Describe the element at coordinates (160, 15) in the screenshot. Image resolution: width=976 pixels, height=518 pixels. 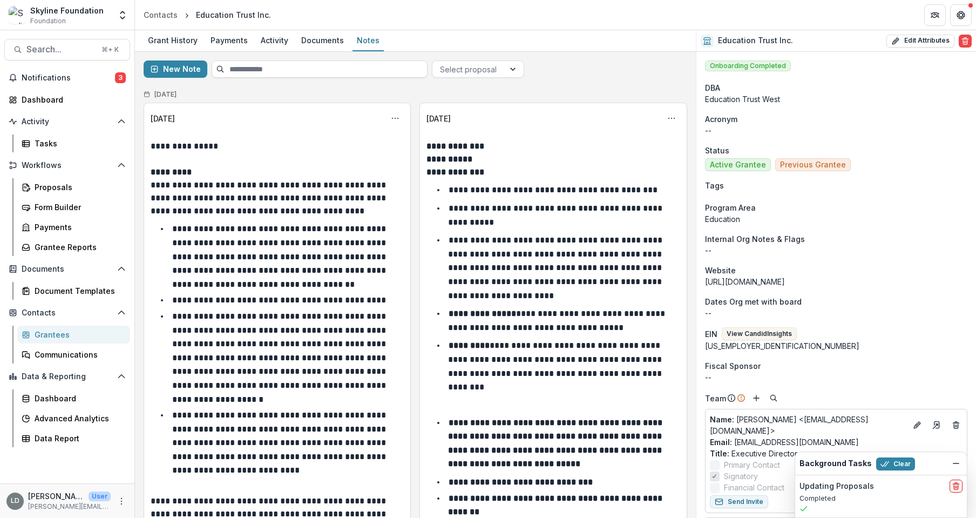
I see `a: Contacts` at that location.